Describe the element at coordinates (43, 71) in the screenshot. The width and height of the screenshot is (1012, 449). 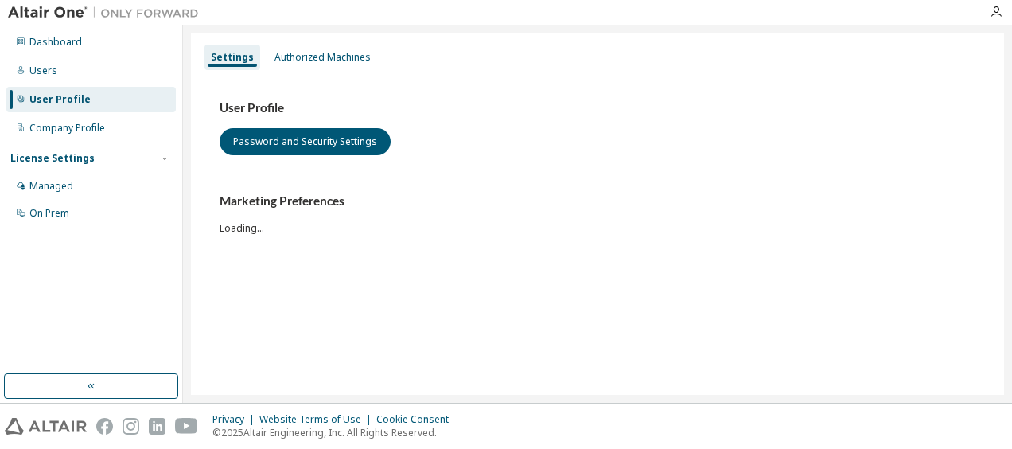
I see `div: Users` at that location.